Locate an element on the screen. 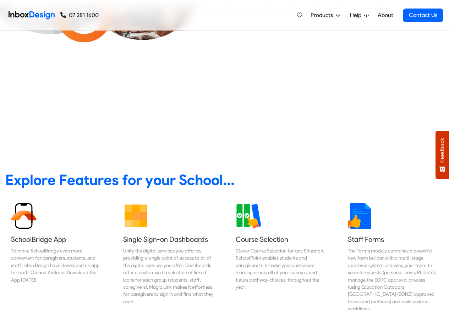 The height and width of the screenshot is (310, 449). h5: Staff Forms is located at coordinates (393, 239).